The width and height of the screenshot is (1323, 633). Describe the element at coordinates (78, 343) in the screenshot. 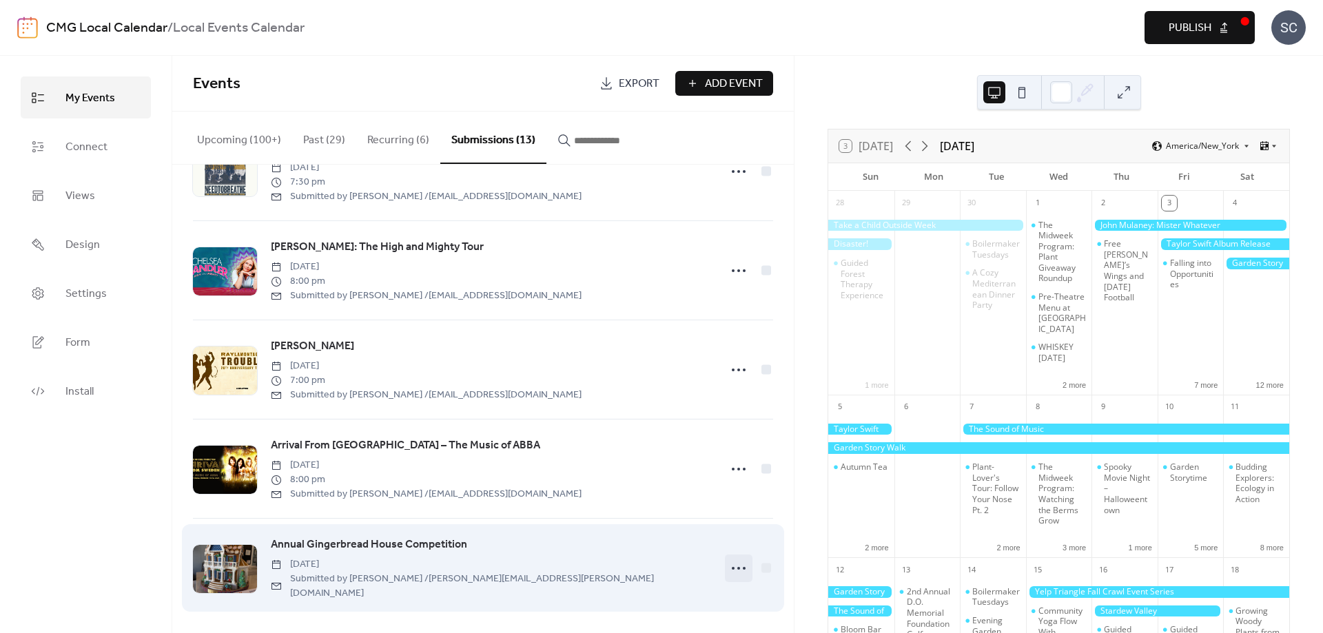

I see `span: Form` at that location.